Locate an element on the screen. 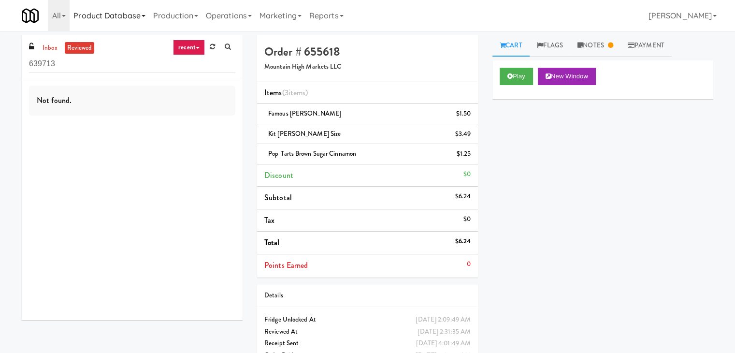 The image size is (735, 353). ng-pluralize: items is located at coordinates (297, 92).